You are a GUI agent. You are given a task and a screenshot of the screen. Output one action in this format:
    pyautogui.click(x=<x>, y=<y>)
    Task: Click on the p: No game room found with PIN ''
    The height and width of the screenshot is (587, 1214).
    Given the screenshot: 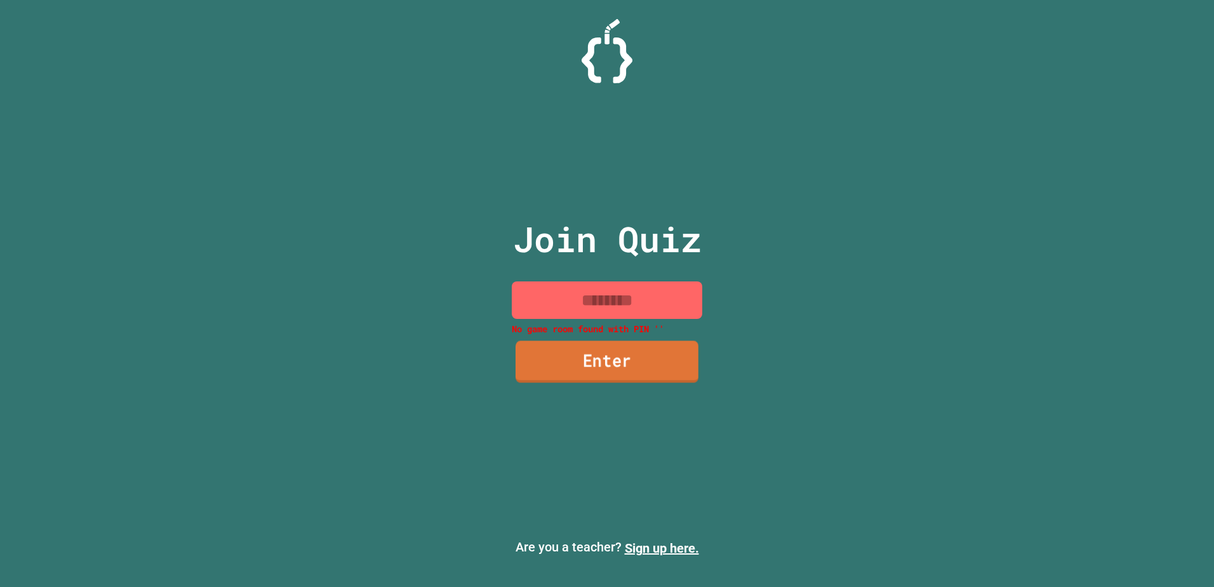 What is the action you would take?
    pyautogui.click(x=607, y=328)
    